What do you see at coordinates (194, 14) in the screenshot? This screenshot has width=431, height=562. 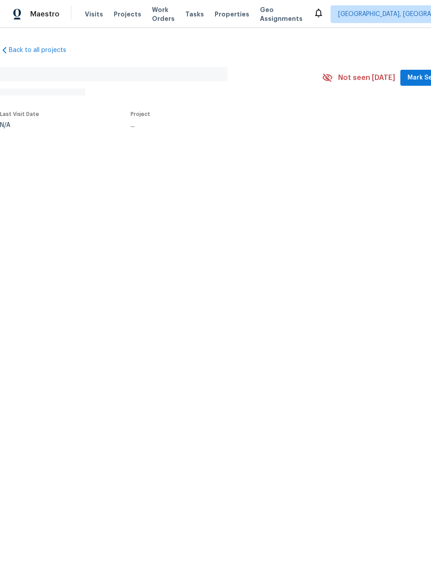 I see `span: Tasks` at bounding box center [194, 14].